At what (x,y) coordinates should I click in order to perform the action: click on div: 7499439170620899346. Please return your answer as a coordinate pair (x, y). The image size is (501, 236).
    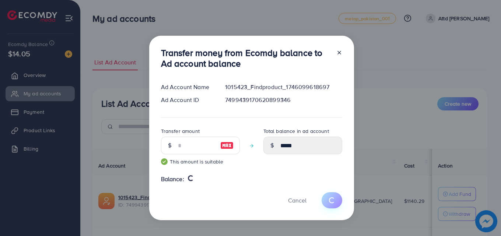
    Looking at the image, I should click on (283, 100).